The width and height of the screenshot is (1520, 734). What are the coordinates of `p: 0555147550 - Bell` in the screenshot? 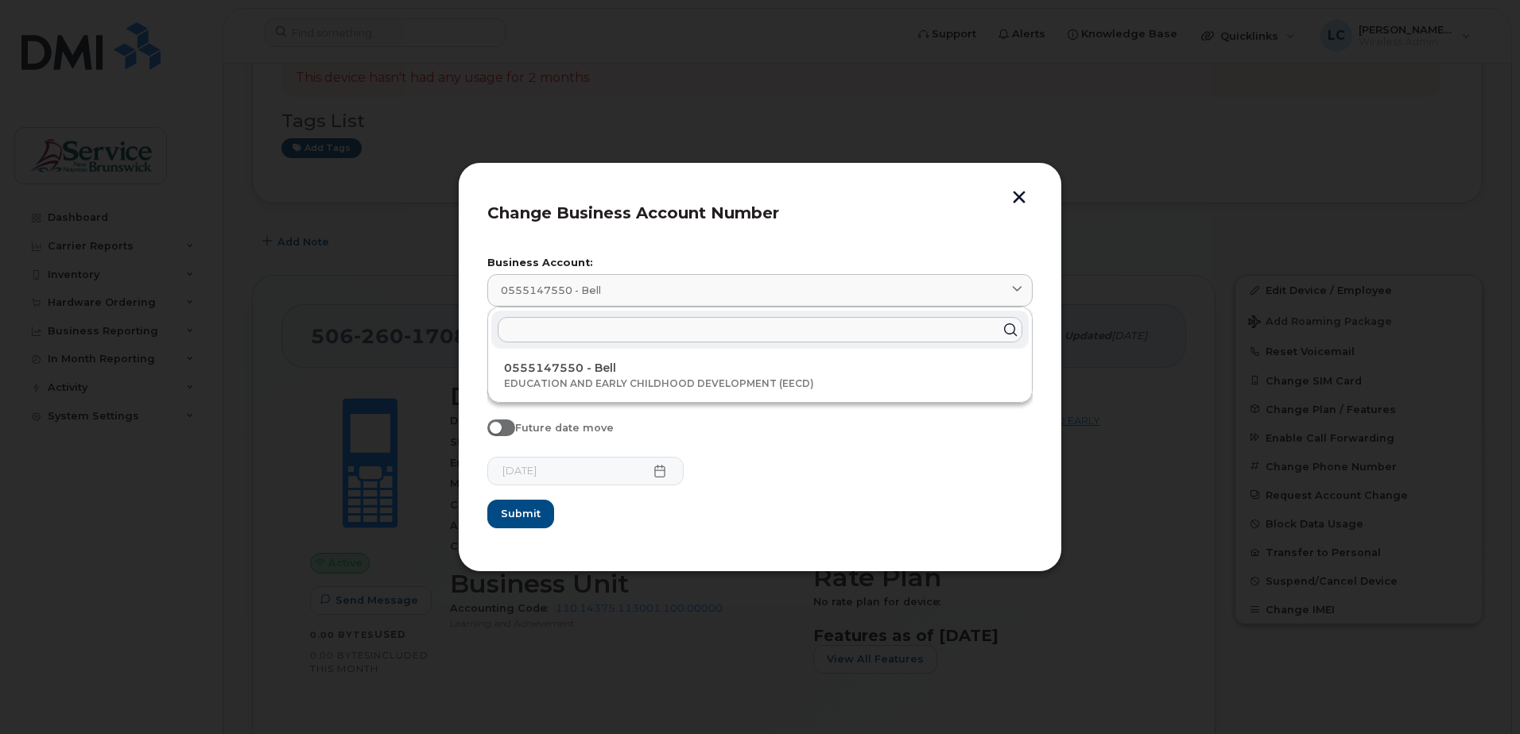 It's located at (760, 368).